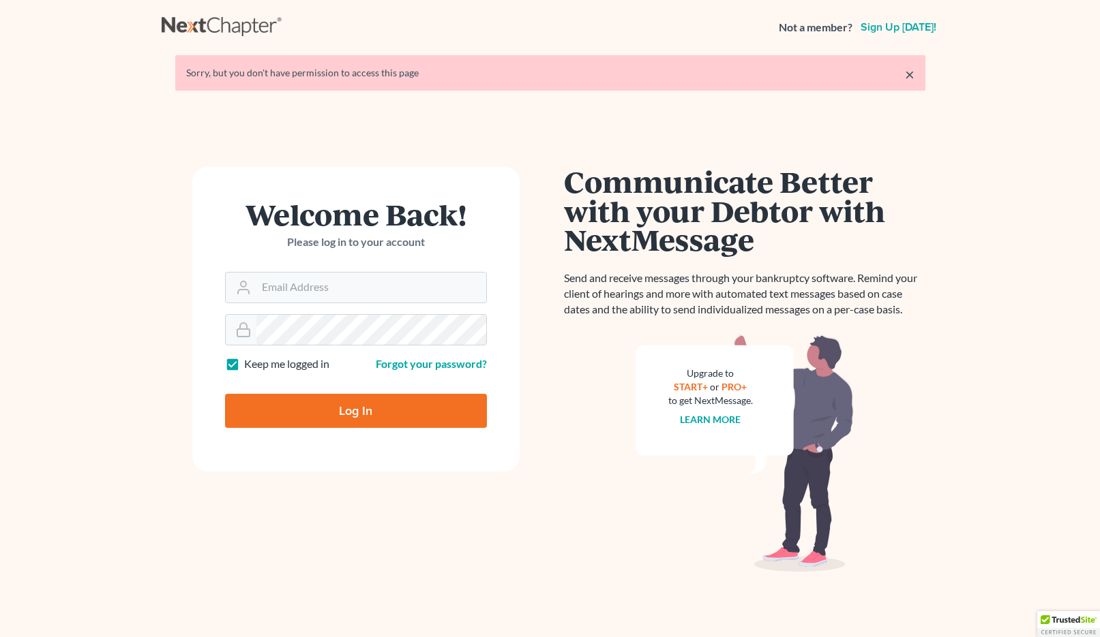 The height and width of the screenshot is (637, 1100). I want to click on a: PRO+, so click(734, 387).